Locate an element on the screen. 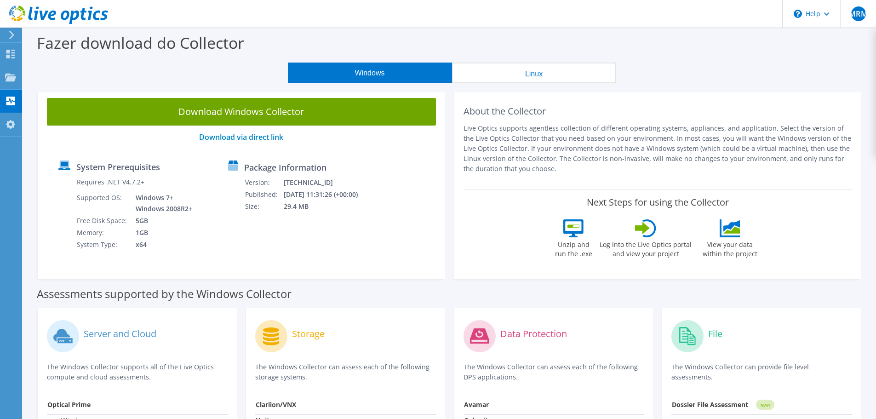 The height and width of the screenshot is (419, 876). strong: Clariion/VNX is located at coordinates (276, 404).